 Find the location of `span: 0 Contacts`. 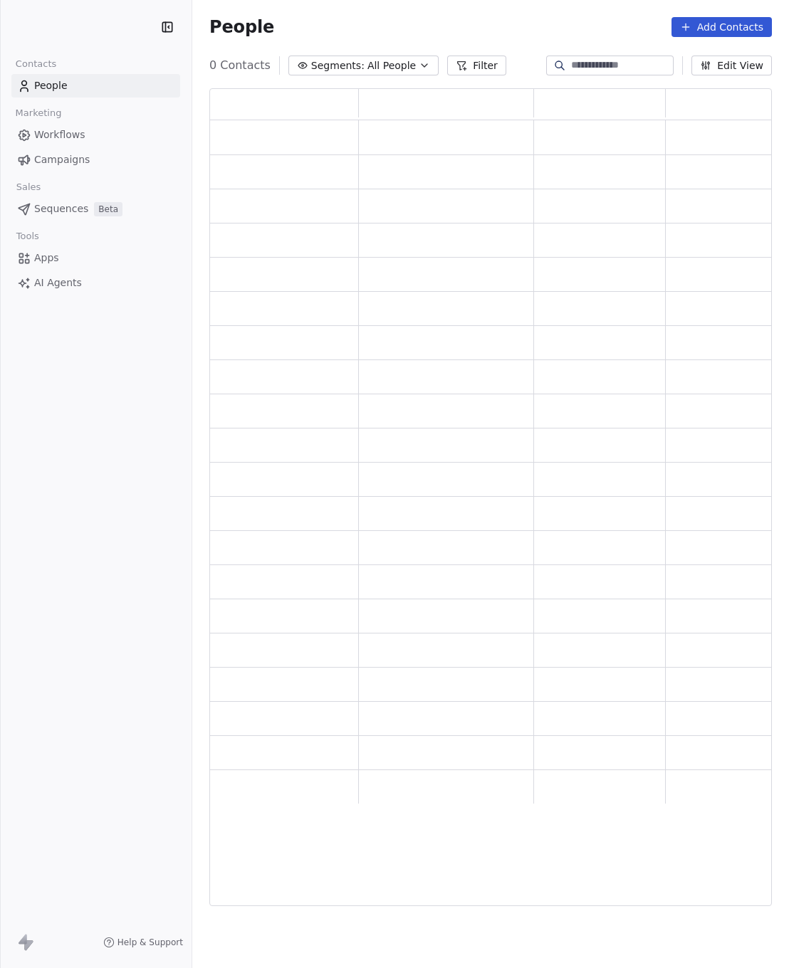

span: 0 Contacts is located at coordinates (240, 65).